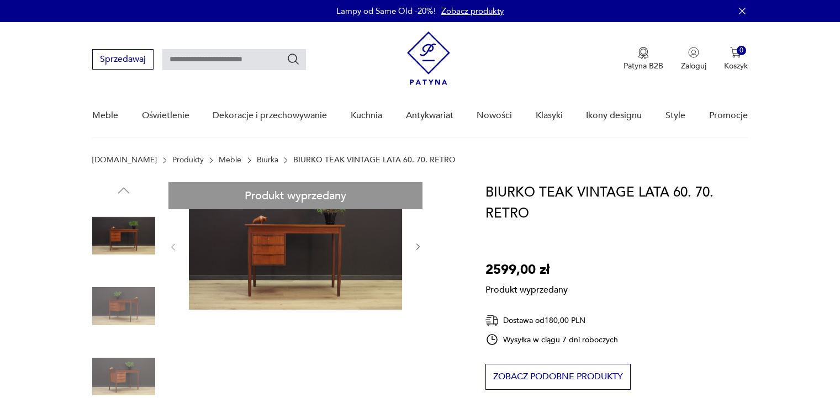 The height and width of the screenshot is (403, 840). What do you see at coordinates (558, 377) in the screenshot?
I see `a: Zobacz podobne produkty` at bounding box center [558, 377].